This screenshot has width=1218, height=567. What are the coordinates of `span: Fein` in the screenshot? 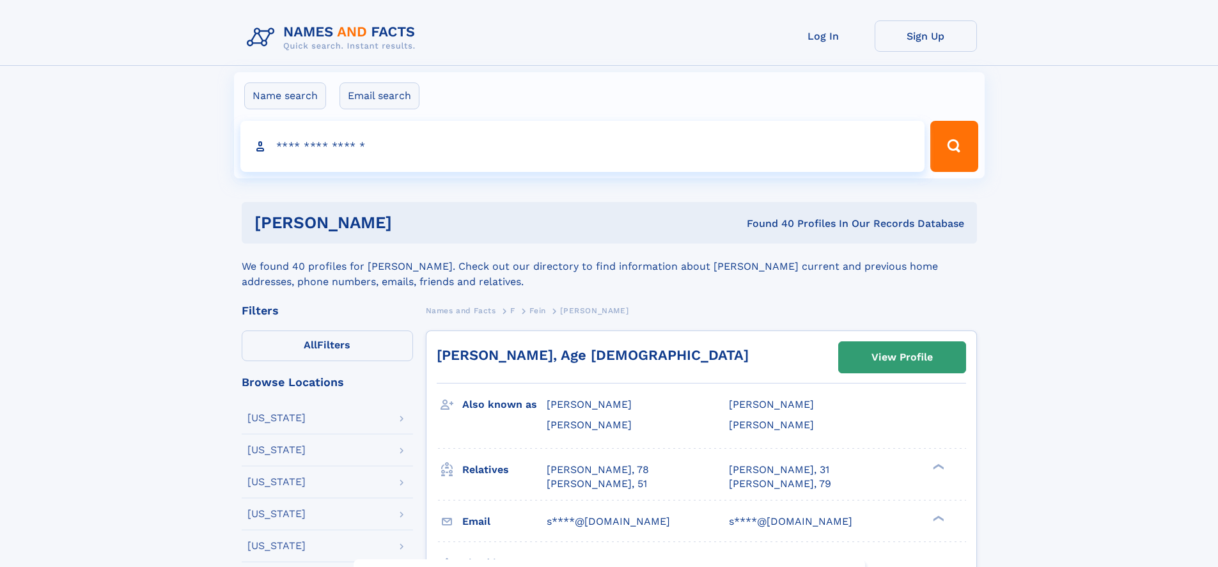 It's located at (537, 311).